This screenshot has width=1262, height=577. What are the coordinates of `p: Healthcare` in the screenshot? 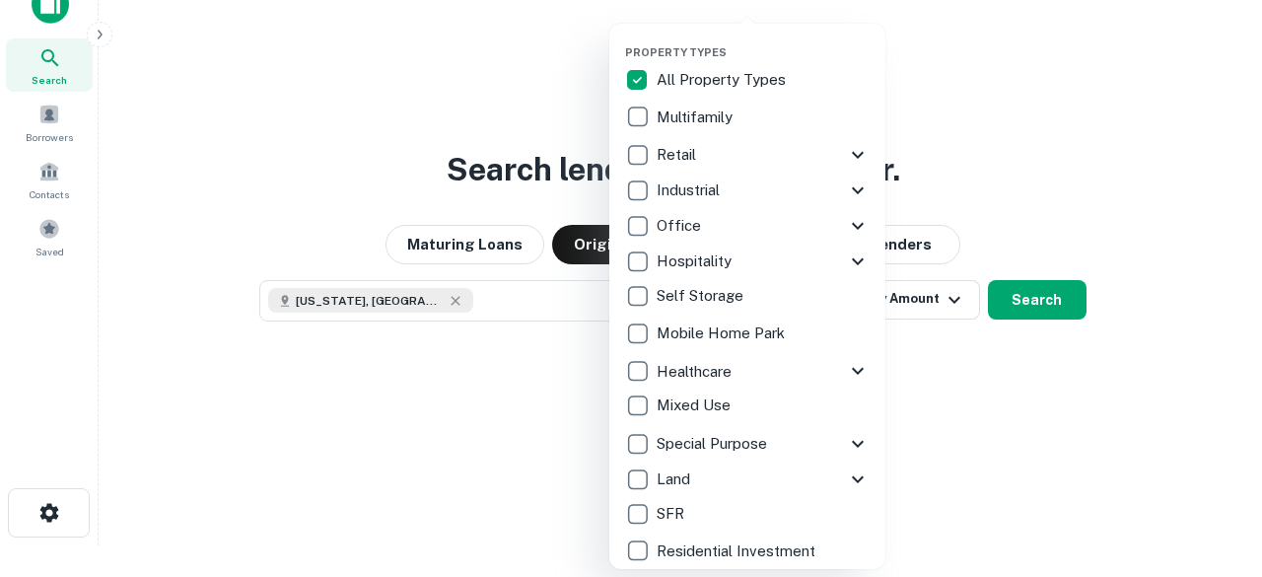 It's located at (696, 372).